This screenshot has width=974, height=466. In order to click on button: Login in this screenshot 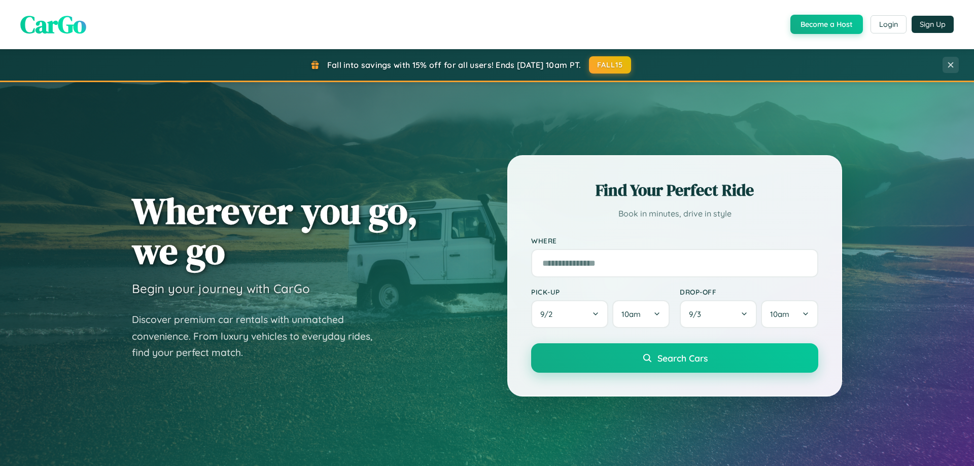, I will do `click(888, 24)`.